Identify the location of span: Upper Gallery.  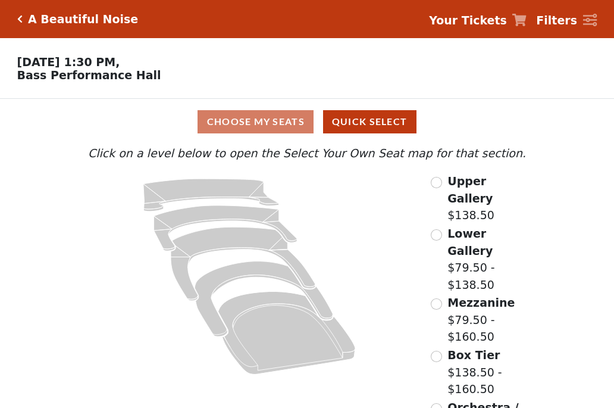
(470, 189).